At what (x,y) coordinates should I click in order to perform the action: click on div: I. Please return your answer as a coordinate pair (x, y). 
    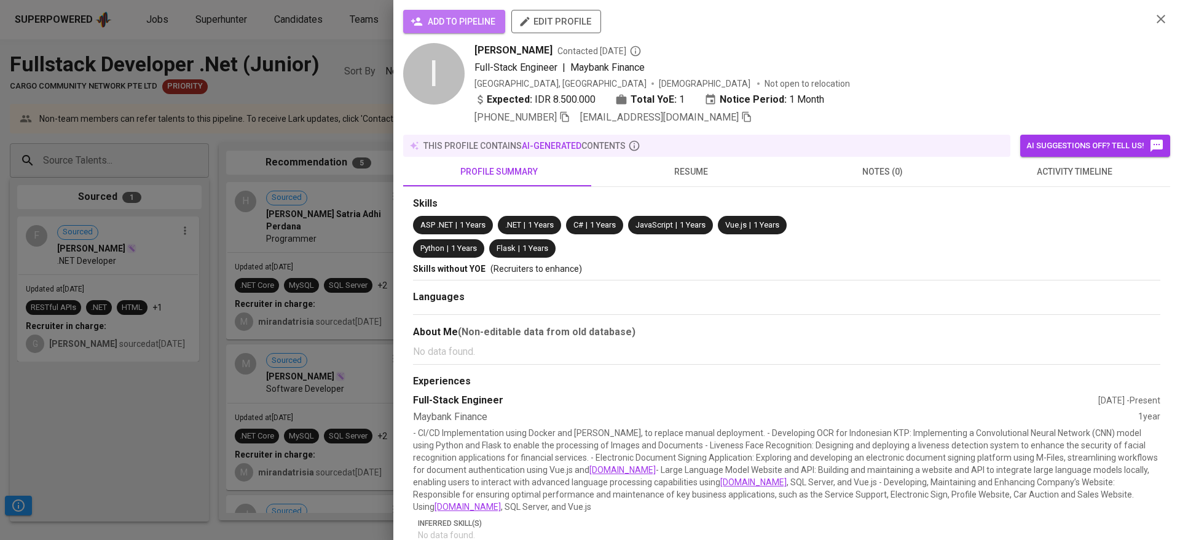
    Looking at the image, I should click on (434, 74).